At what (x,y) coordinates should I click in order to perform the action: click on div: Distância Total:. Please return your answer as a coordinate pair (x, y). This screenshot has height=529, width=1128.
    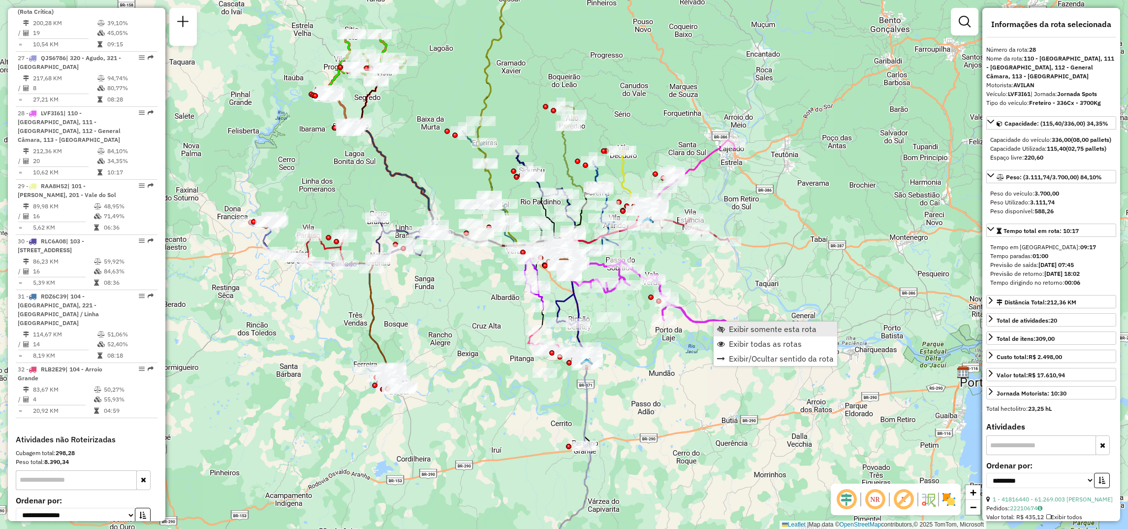
    Looking at the image, I should click on (1037, 302).